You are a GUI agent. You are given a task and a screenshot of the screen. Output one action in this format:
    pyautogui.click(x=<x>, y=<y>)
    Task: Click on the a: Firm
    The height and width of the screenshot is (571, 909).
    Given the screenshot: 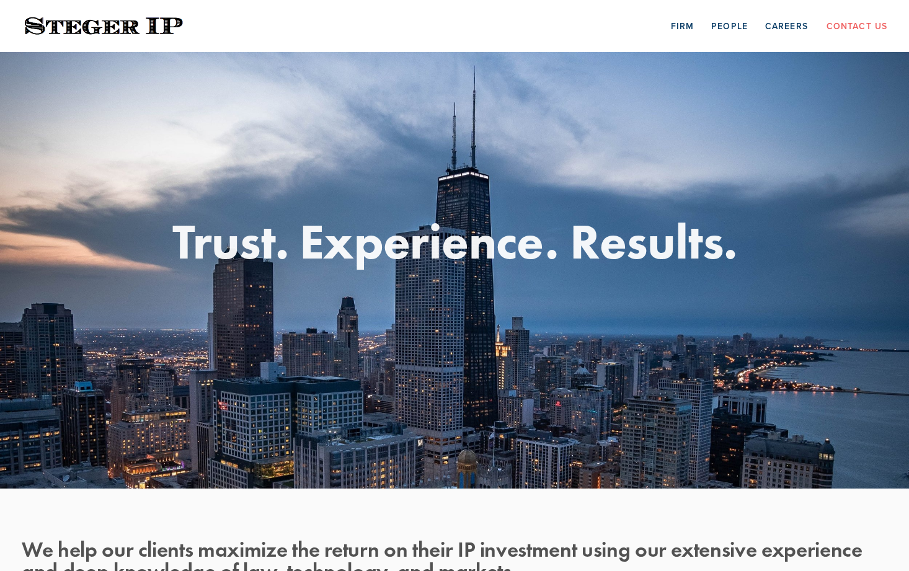 What is the action you would take?
    pyautogui.click(x=682, y=25)
    